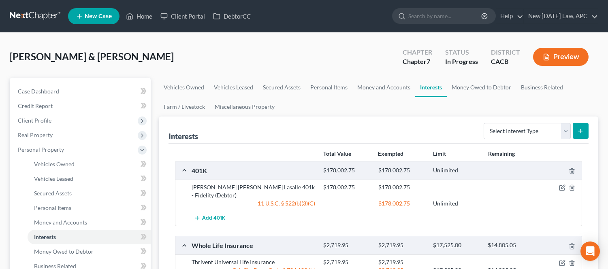  Describe the element at coordinates (209, 218) in the screenshot. I see `button: Add 401K` at that location.